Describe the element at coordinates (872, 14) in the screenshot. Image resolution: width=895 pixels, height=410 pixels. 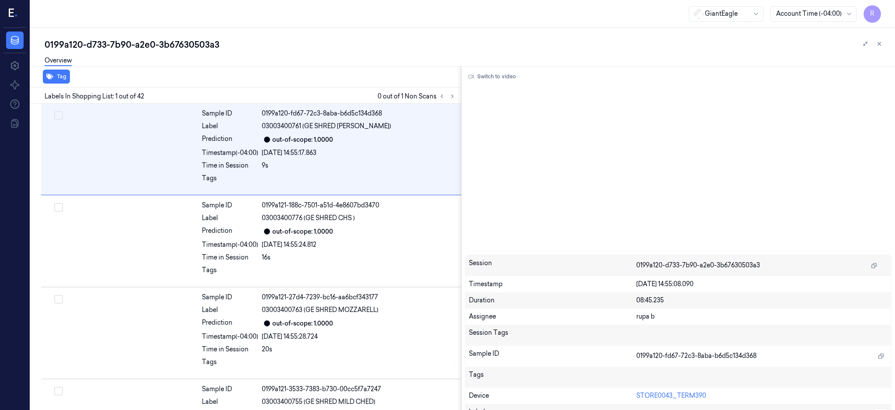
I see `button: R` at that location.